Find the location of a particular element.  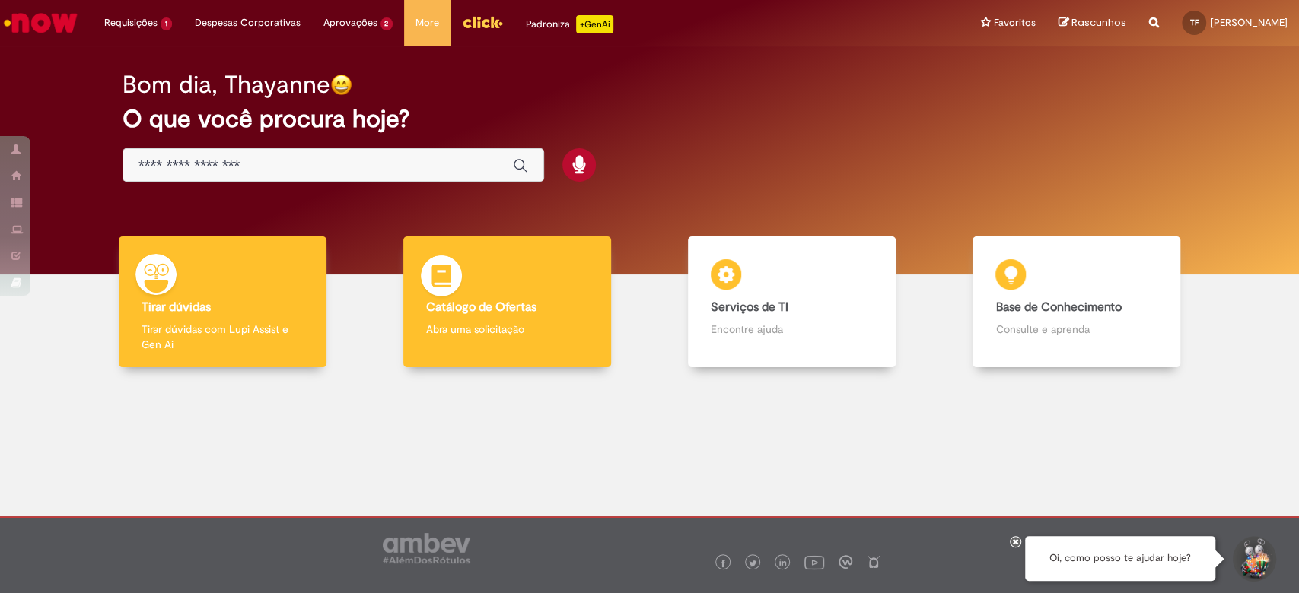

span: Rascunhos is located at coordinates (1099, 22).